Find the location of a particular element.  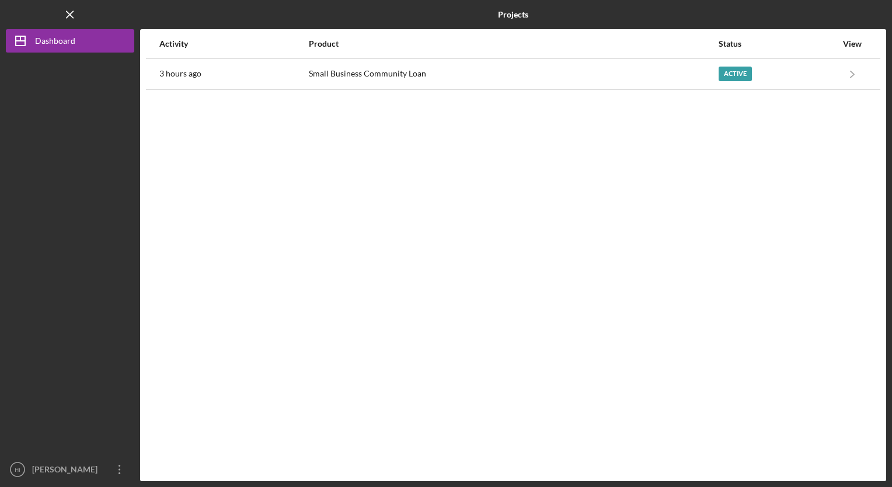

div: Active is located at coordinates (735, 74).